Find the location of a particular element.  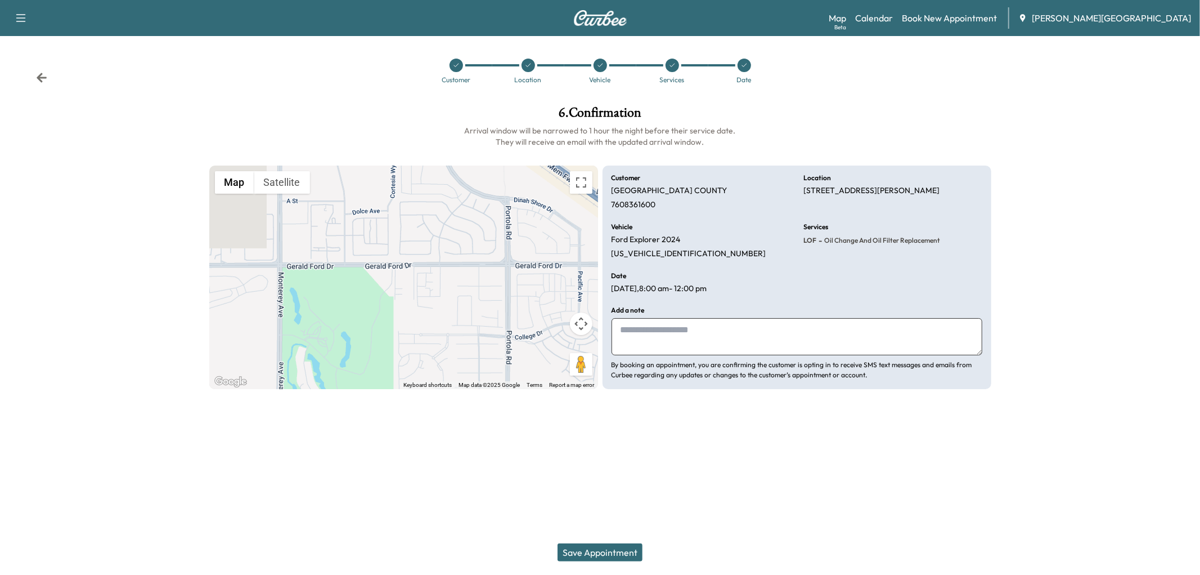

span: LOF is located at coordinates (810, 240).